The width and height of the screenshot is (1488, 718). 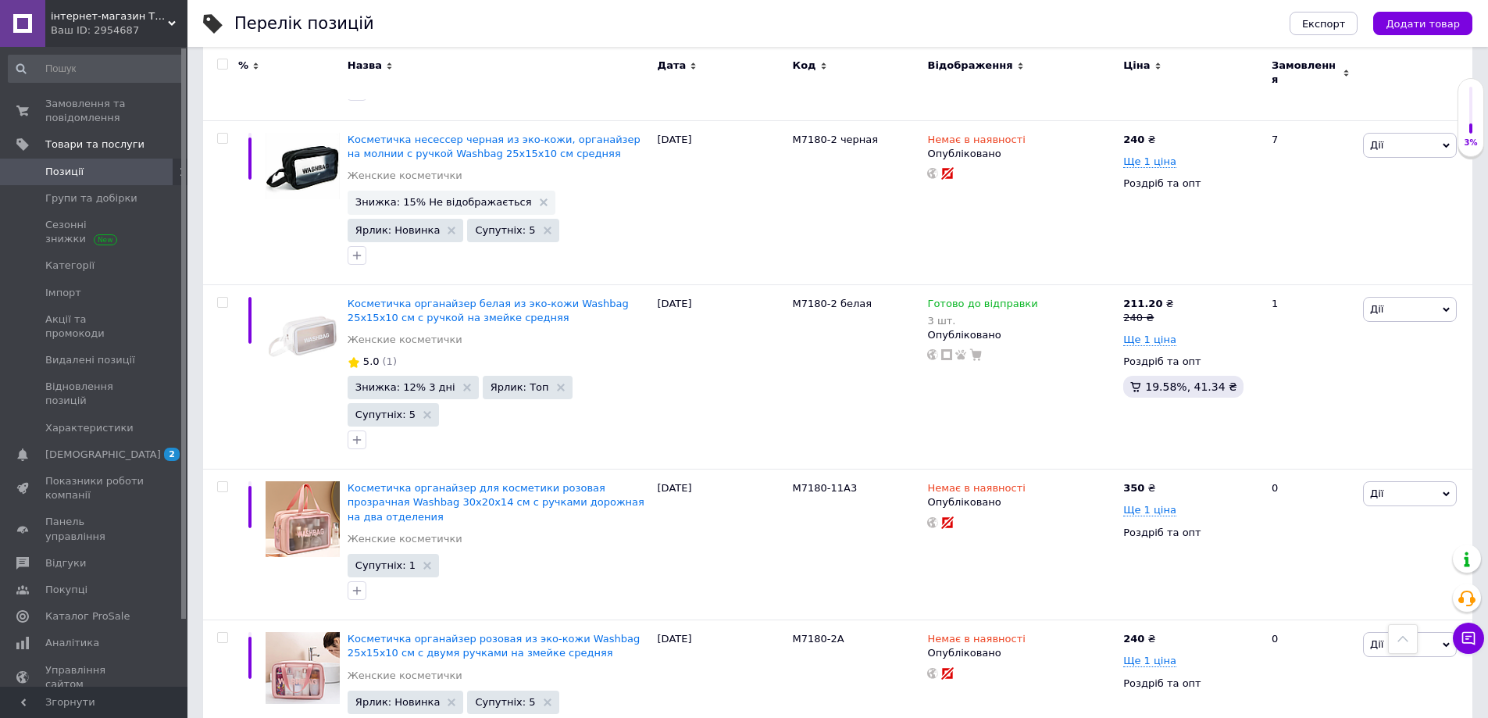 What do you see at coordinates (833, 303) in the screenshot?
I see `span: M7180-2 белая` at bounding box center [833, 303].